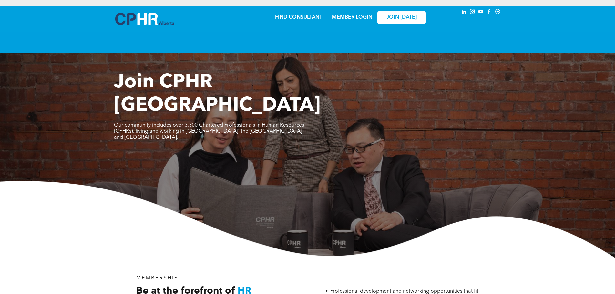  Describe the element at coordinates (490, 12) in the screenshot. I see `a: facebook` at that location.